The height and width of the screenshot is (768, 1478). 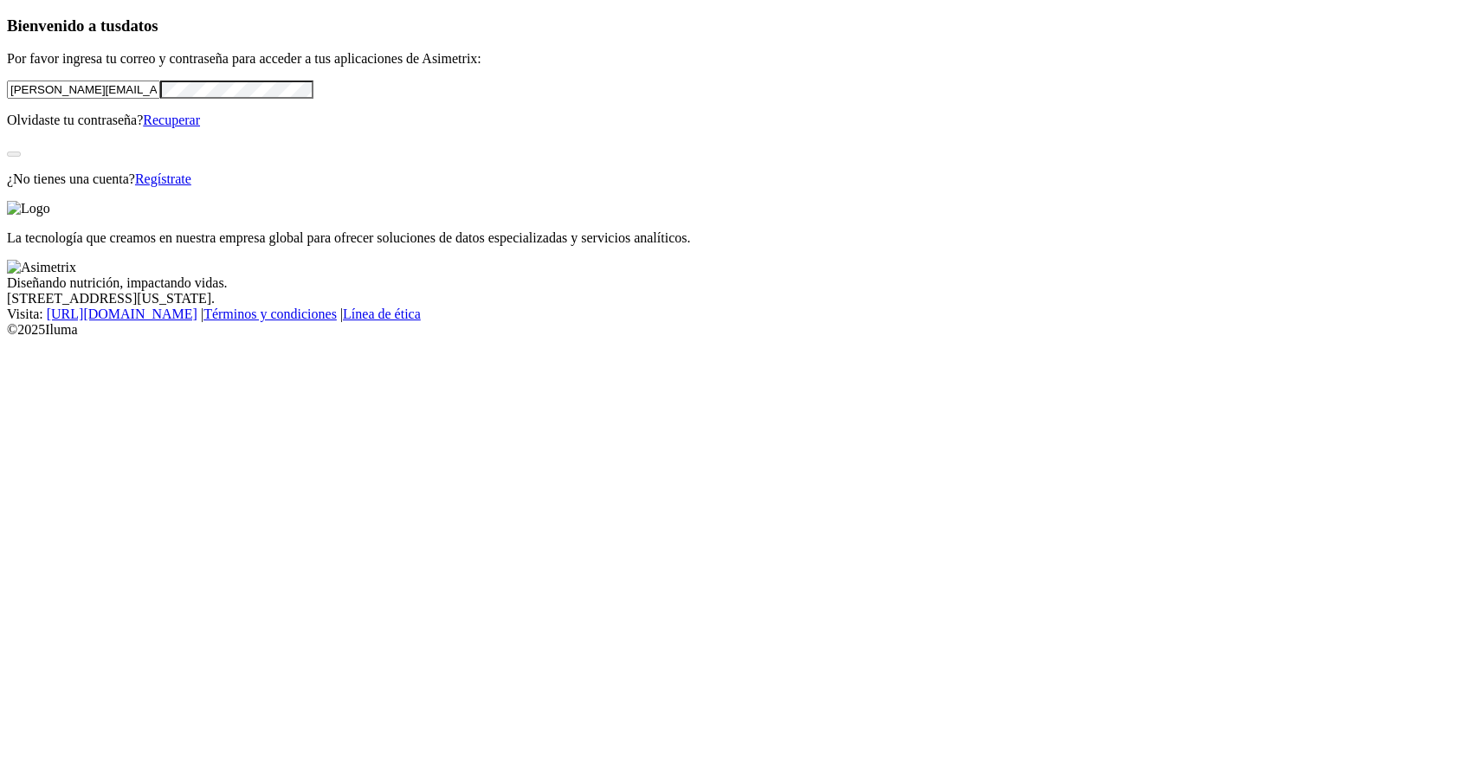 I want to click on span: datos, so click(x=139, y=25).